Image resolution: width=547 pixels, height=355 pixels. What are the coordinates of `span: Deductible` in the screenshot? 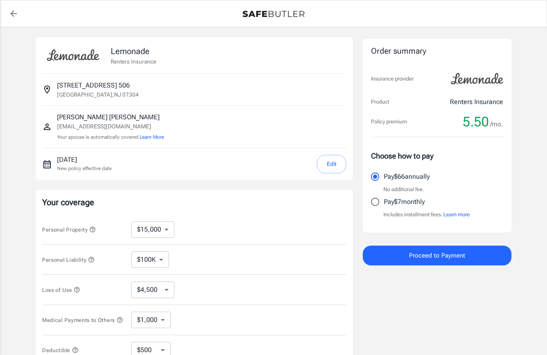 It's located at (60, 350).